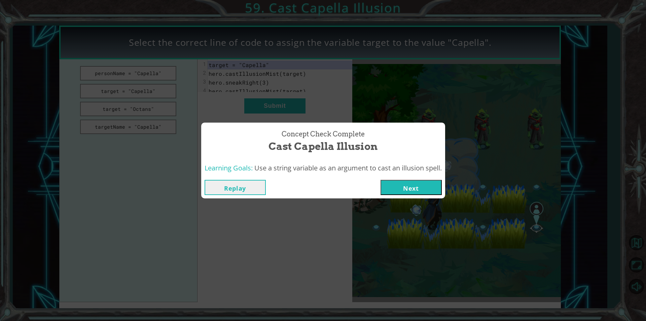 The width and height of the screenshot is (646, 321). I want to click on span: Learning Goals:, so click(228, 168).